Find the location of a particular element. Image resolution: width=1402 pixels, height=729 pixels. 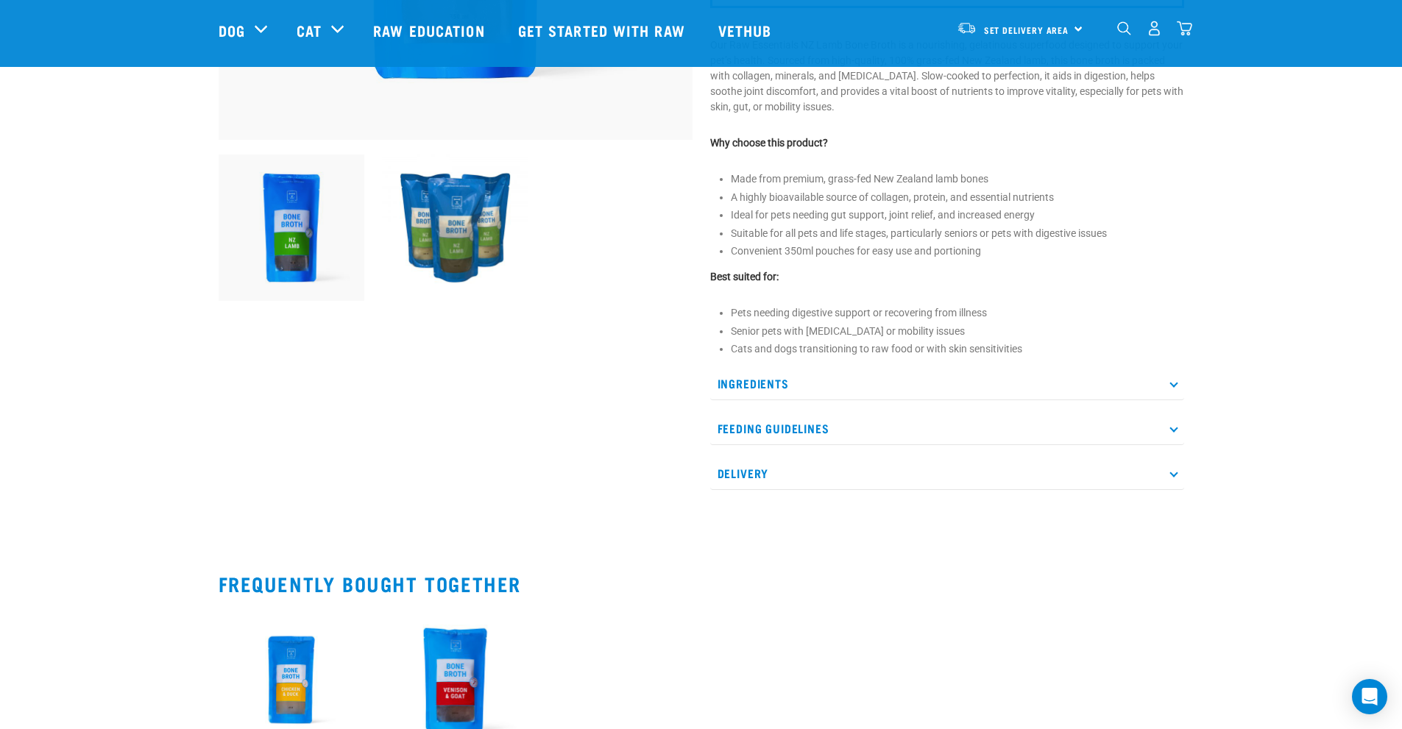

li: A highly bioavailable source of collagen, protein, and essential nutrients is located at coordinates (957, 197).